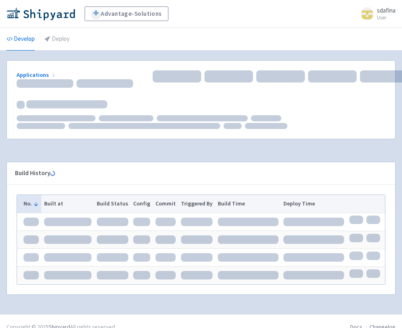 This screenshot has height=328, width=402. Describe the element at coordinates (248, 204) in the screenshot. I see `th: Build Time` at that location.